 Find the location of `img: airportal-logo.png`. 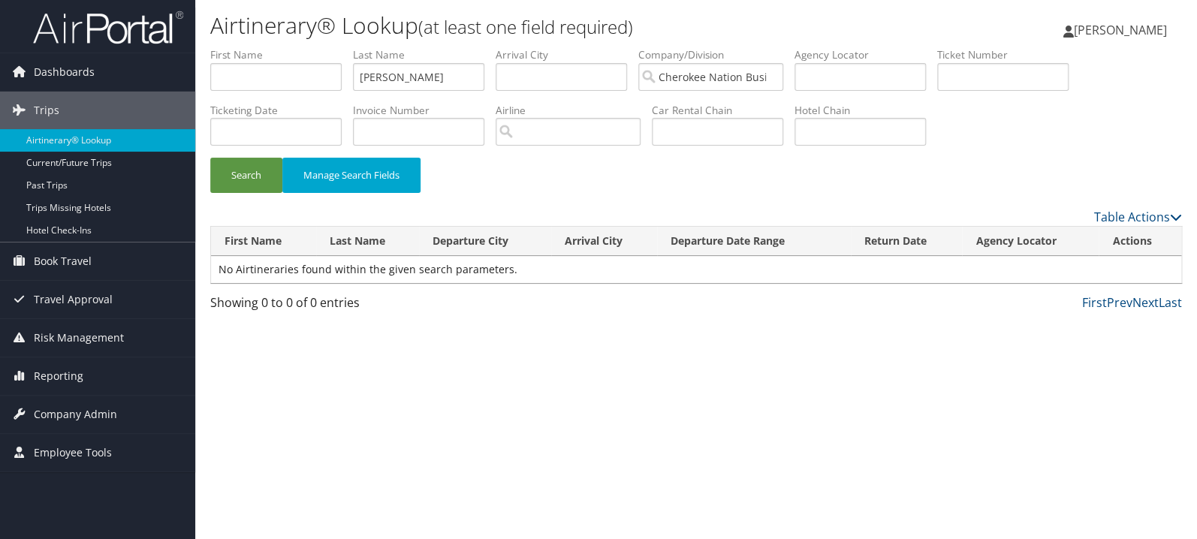

img: airportal-logo.png is located at coordinates (108, 27).